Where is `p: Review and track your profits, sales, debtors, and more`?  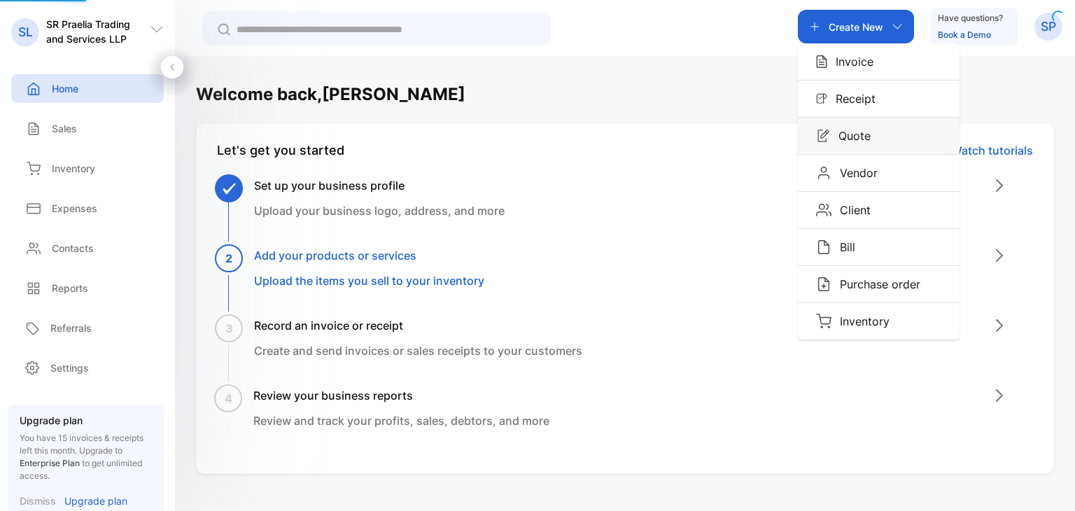
p: Review and track your profits, sales, debtors, and more is located at coordinates (401, 421).